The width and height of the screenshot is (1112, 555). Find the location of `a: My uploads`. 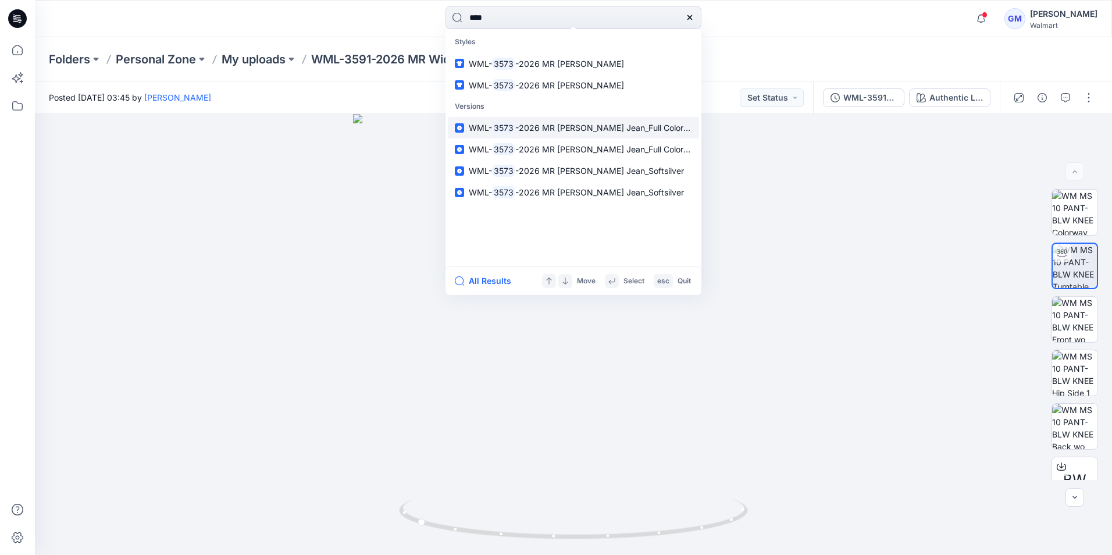

a: My uploads is located at coordinates (254, 59).